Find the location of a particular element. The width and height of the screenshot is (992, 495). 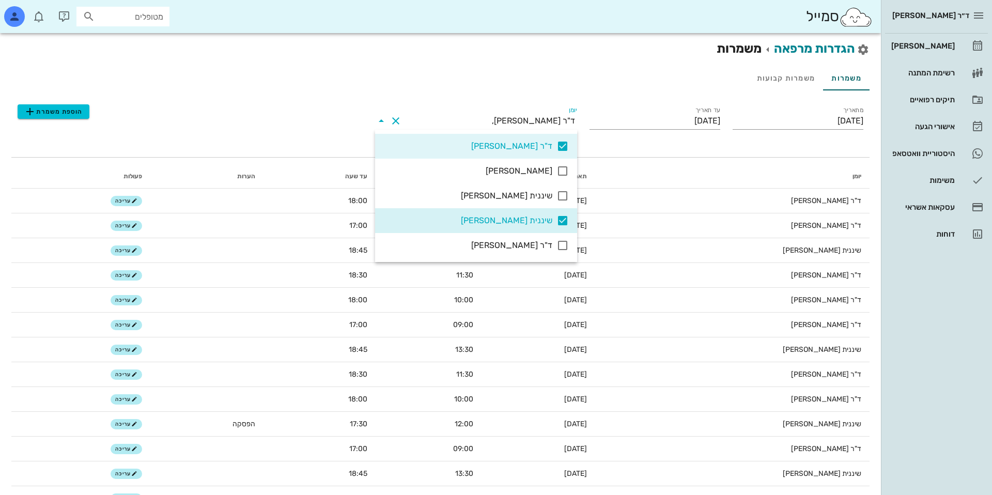

a: הגדרות מרפאה is located at coordinates (814, 49).